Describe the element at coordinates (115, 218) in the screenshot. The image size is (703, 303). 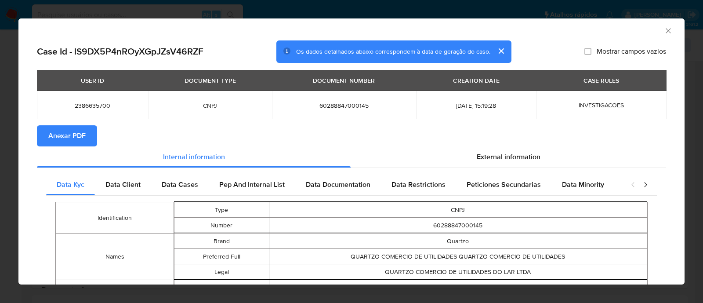
I see `td: Identification` at that location.